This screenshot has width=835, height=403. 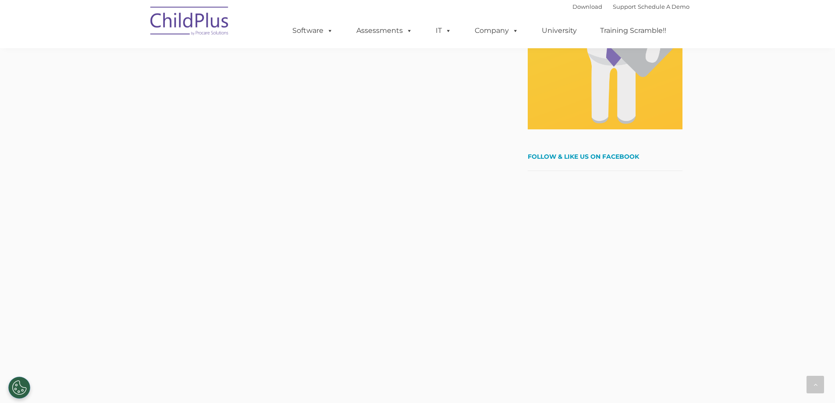 I want to click on a: Assessments, so click(x=385, y=31).